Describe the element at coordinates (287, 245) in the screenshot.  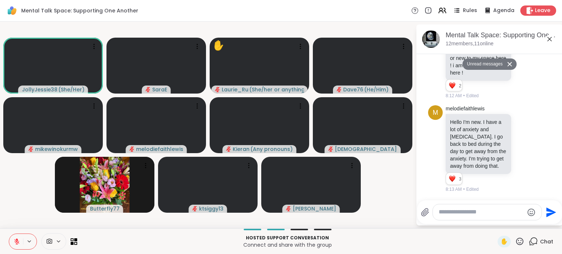
I see `p: Connect and share with the group` at that location.